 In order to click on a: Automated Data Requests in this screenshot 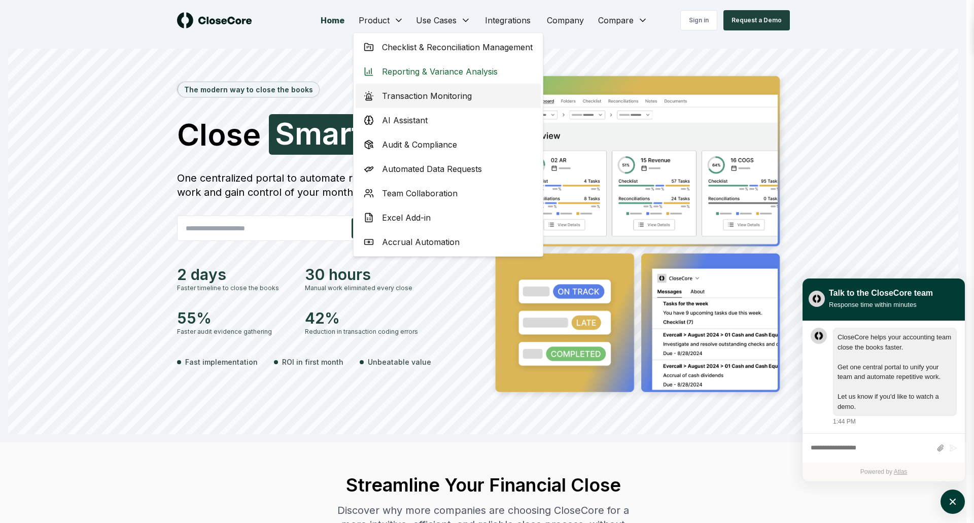, I will do `click(448, 169)`.